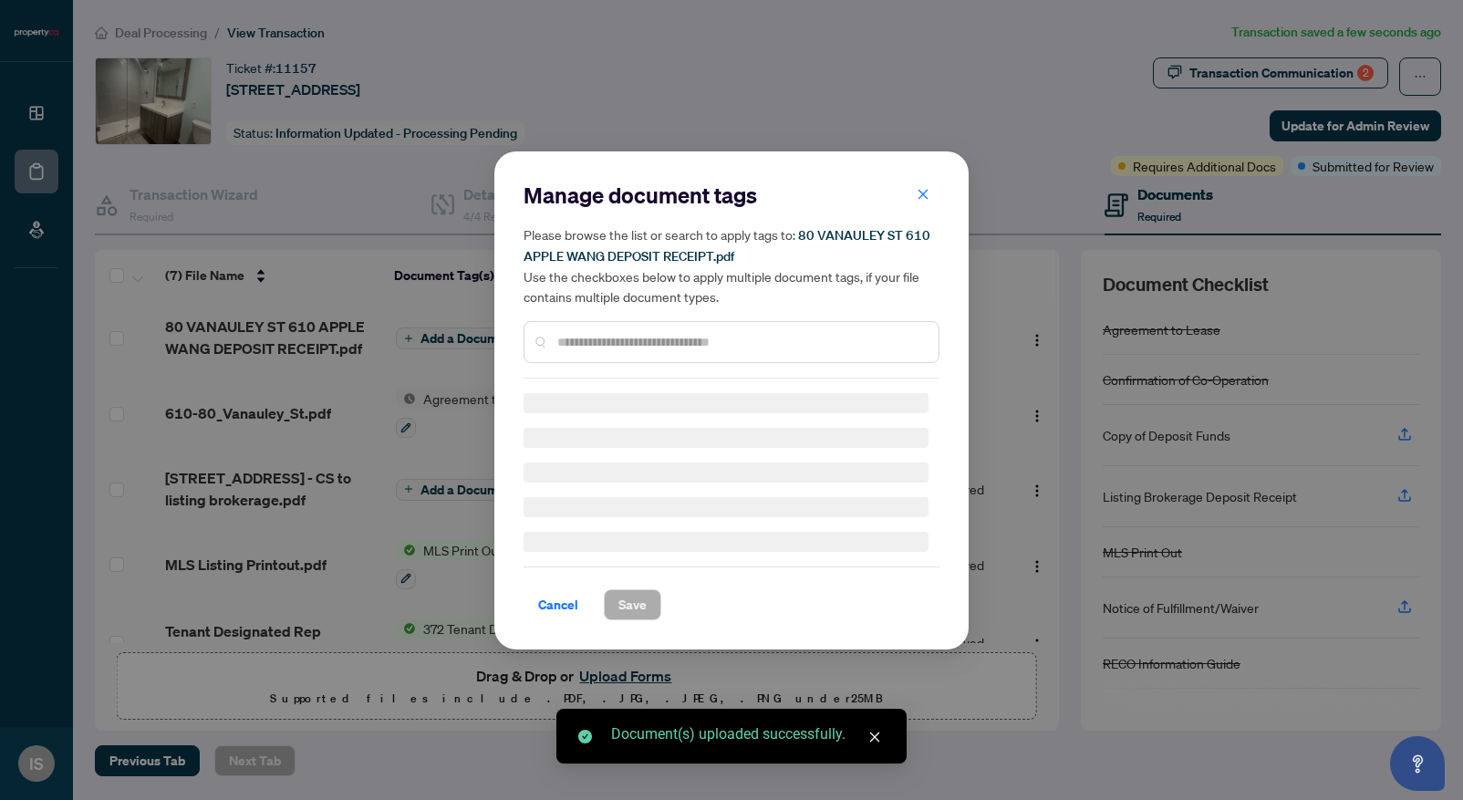 The image size is (1463, 800). Describe the element at coordinates (727, 245) in the screenshot. I see `span: 80 VANAULEY ST 610 APPLE WANG DEPOSIT RECEIPT.pdf` at that location.